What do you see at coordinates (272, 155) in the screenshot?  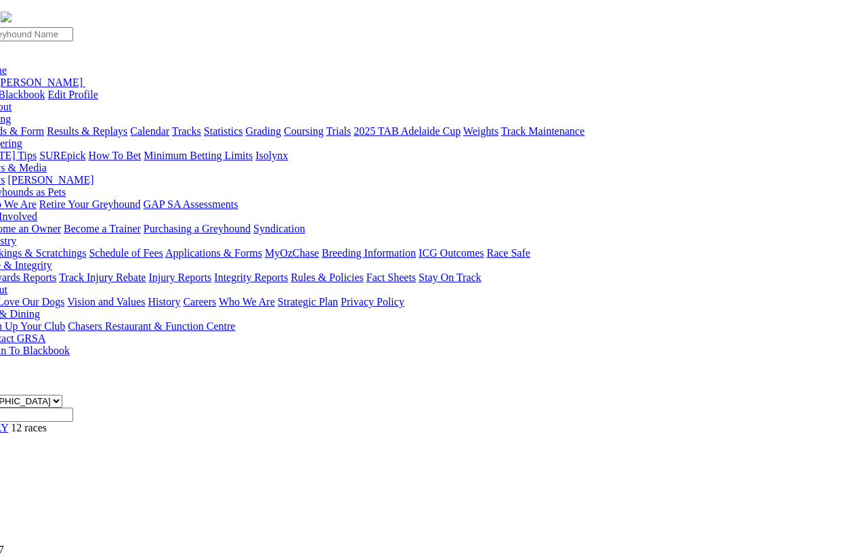 I see `a: Isolynx` at bounding box center [272, 155].